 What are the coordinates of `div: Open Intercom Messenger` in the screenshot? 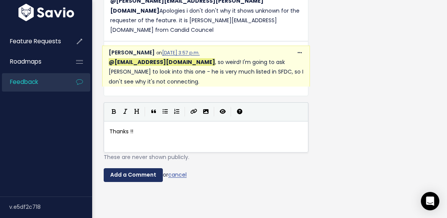 It's located at (430, 202).